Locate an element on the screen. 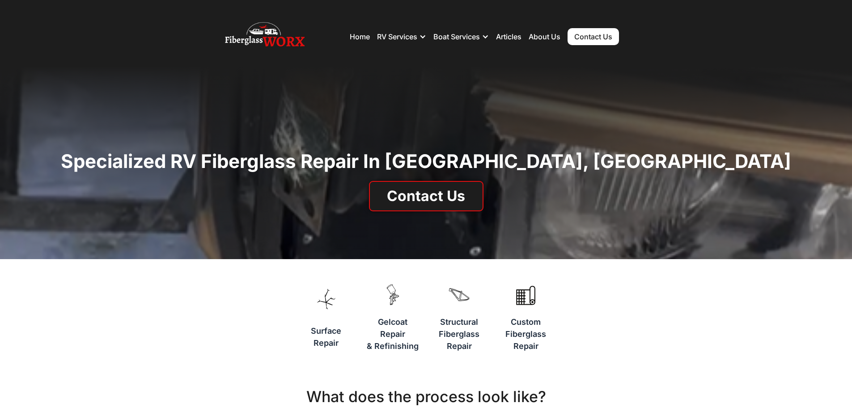 The width and height of the screenshot is (852, 407). img: A paint gun is located at coordinates (393, 295).